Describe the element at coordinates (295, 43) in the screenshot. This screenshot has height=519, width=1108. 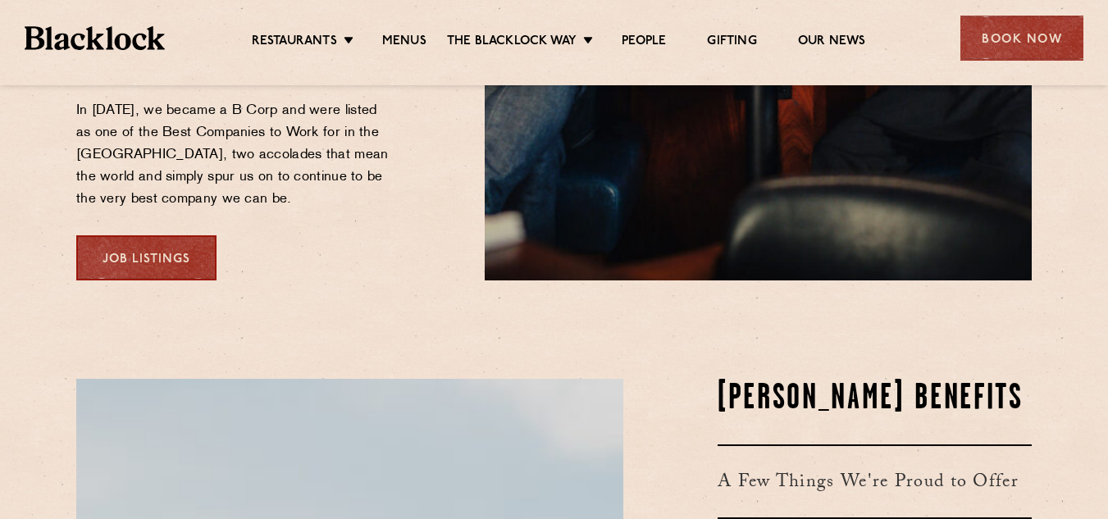
I see `a: Restaurants` at that location.